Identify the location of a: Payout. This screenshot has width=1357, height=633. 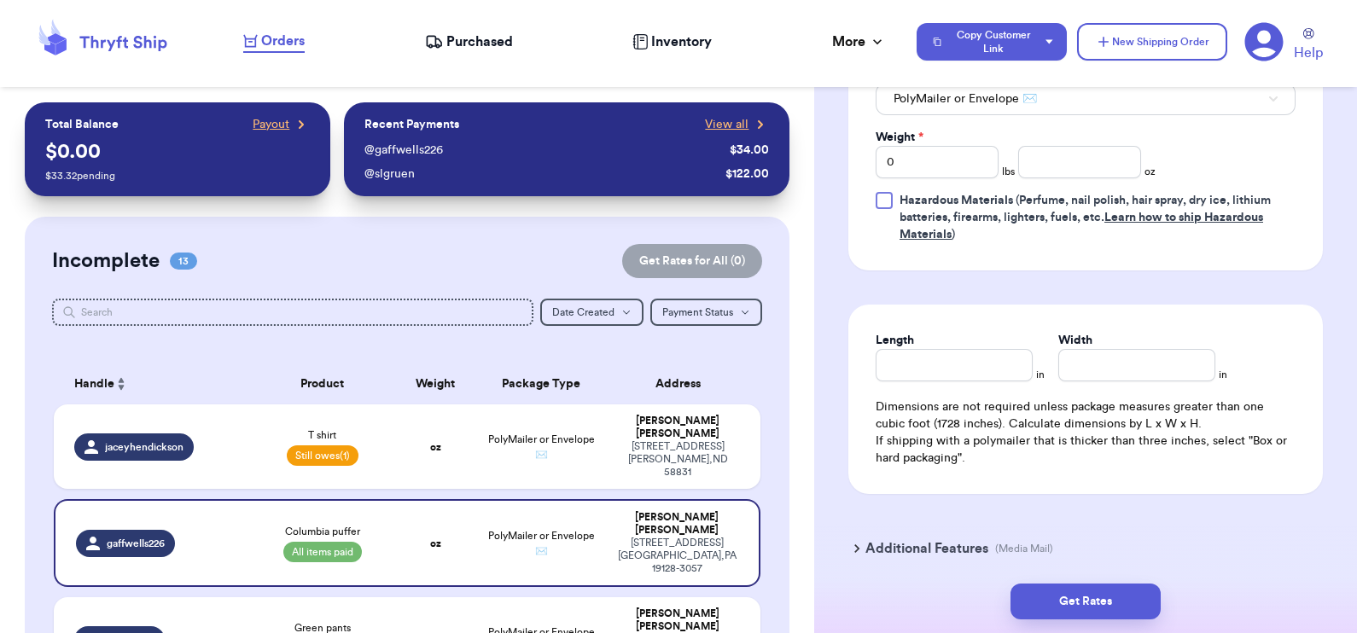
(281, 125).